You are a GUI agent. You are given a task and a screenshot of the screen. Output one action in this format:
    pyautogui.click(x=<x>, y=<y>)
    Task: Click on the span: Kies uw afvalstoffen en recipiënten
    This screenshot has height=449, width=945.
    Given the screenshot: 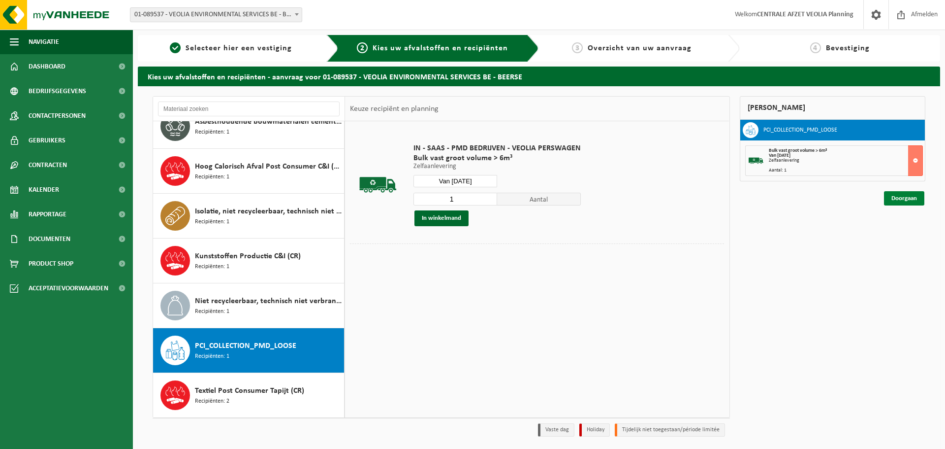 What is the action you would take?
    pyautogui.click(x=440, y=48)
    